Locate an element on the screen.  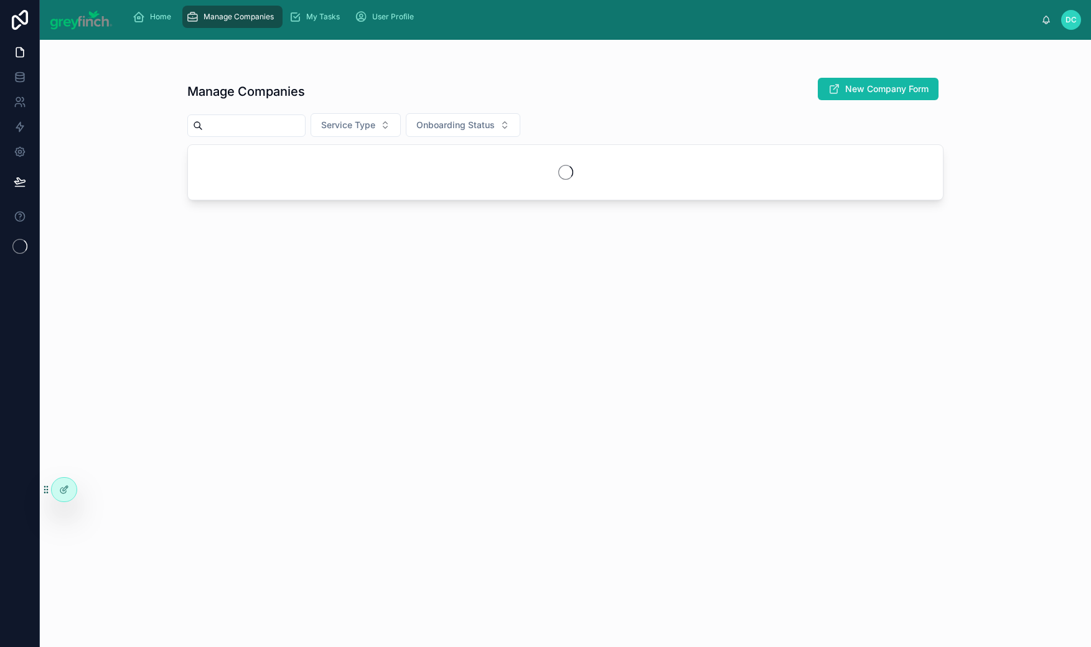
a: Manage Companies is located at coordinates (232, 17).